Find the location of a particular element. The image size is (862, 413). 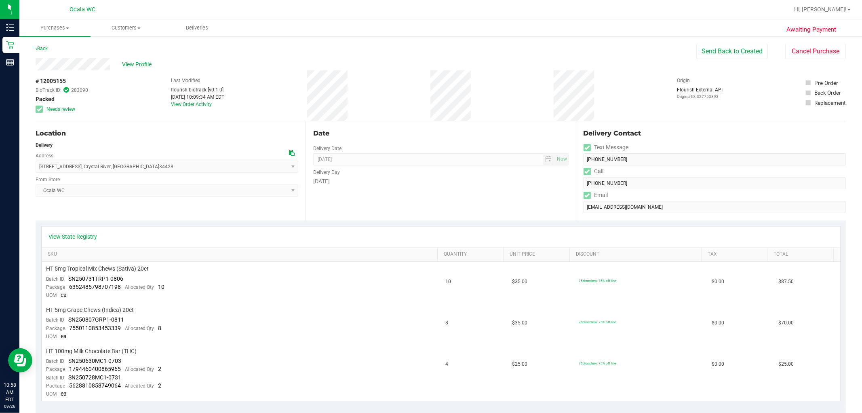

div: Flourish External API is located at coordinates (699, 93).